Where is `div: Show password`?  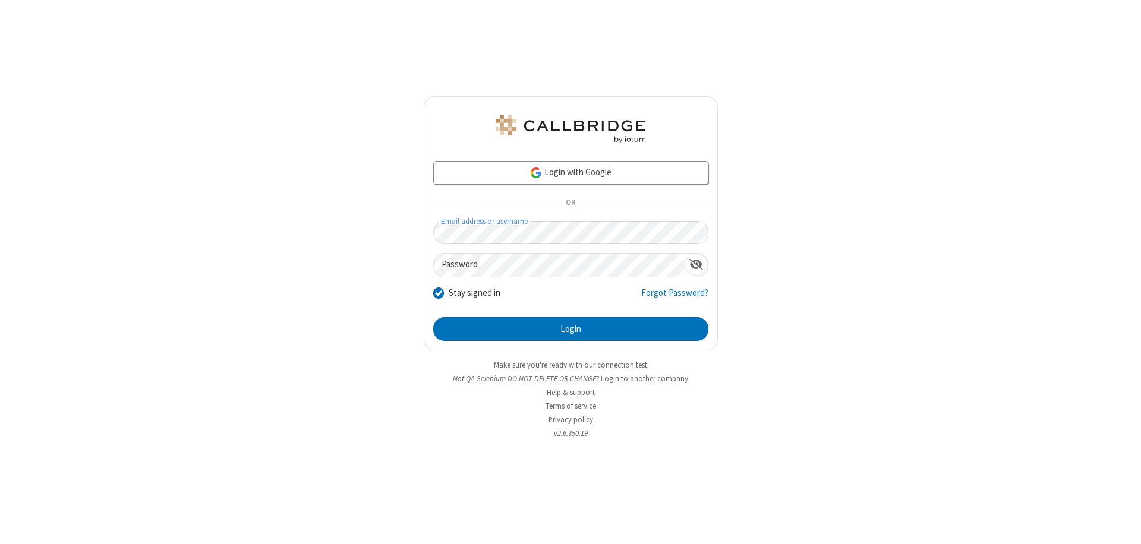
div: Show password is located at coordinates (696, 264).